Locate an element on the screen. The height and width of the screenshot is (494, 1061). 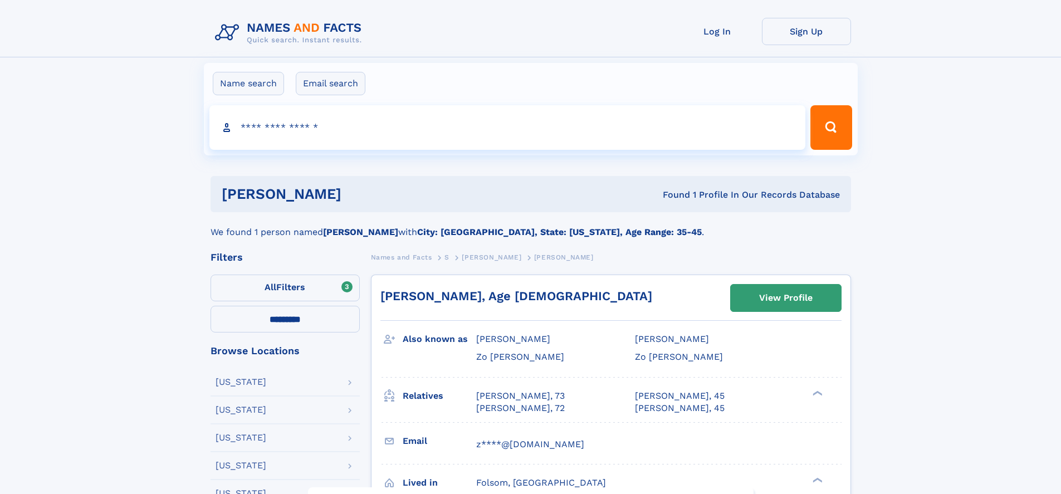
div: View Profile is located at coordinates (786, 298).